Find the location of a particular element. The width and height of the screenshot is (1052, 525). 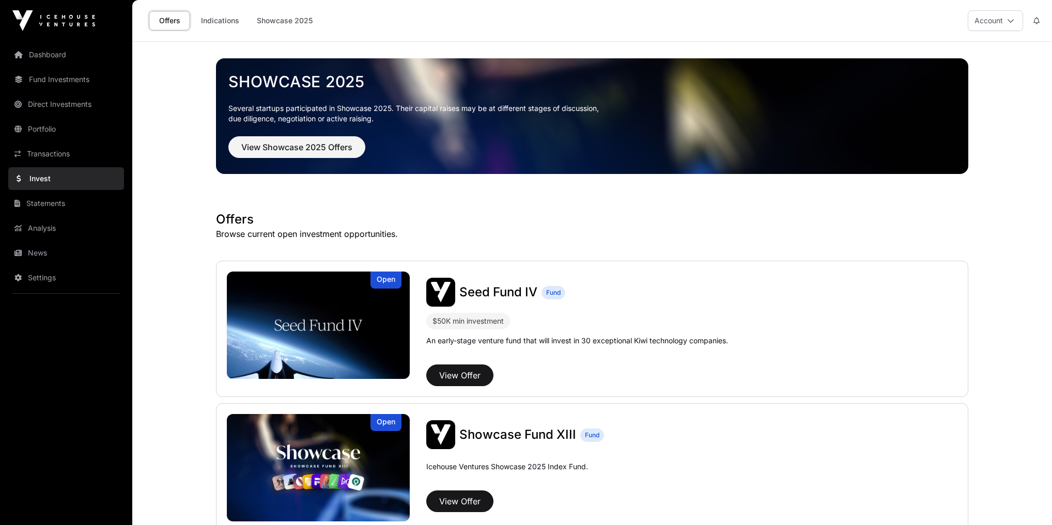

a: Seed Fund IV is located at coordinates (498, 292).